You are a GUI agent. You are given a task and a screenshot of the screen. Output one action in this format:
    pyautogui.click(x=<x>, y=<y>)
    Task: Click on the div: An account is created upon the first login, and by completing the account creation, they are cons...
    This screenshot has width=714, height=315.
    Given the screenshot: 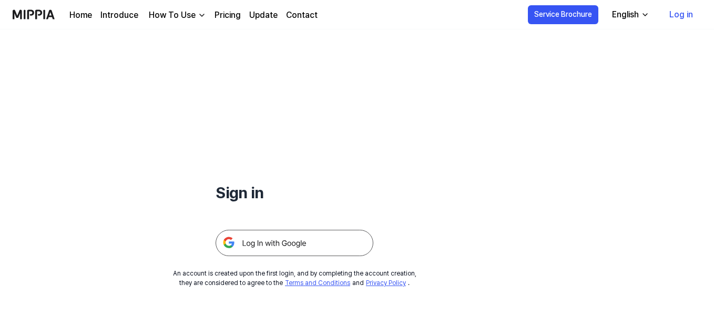 What is the action you would take?
    pyautogui.click(x=295, y=278)
    